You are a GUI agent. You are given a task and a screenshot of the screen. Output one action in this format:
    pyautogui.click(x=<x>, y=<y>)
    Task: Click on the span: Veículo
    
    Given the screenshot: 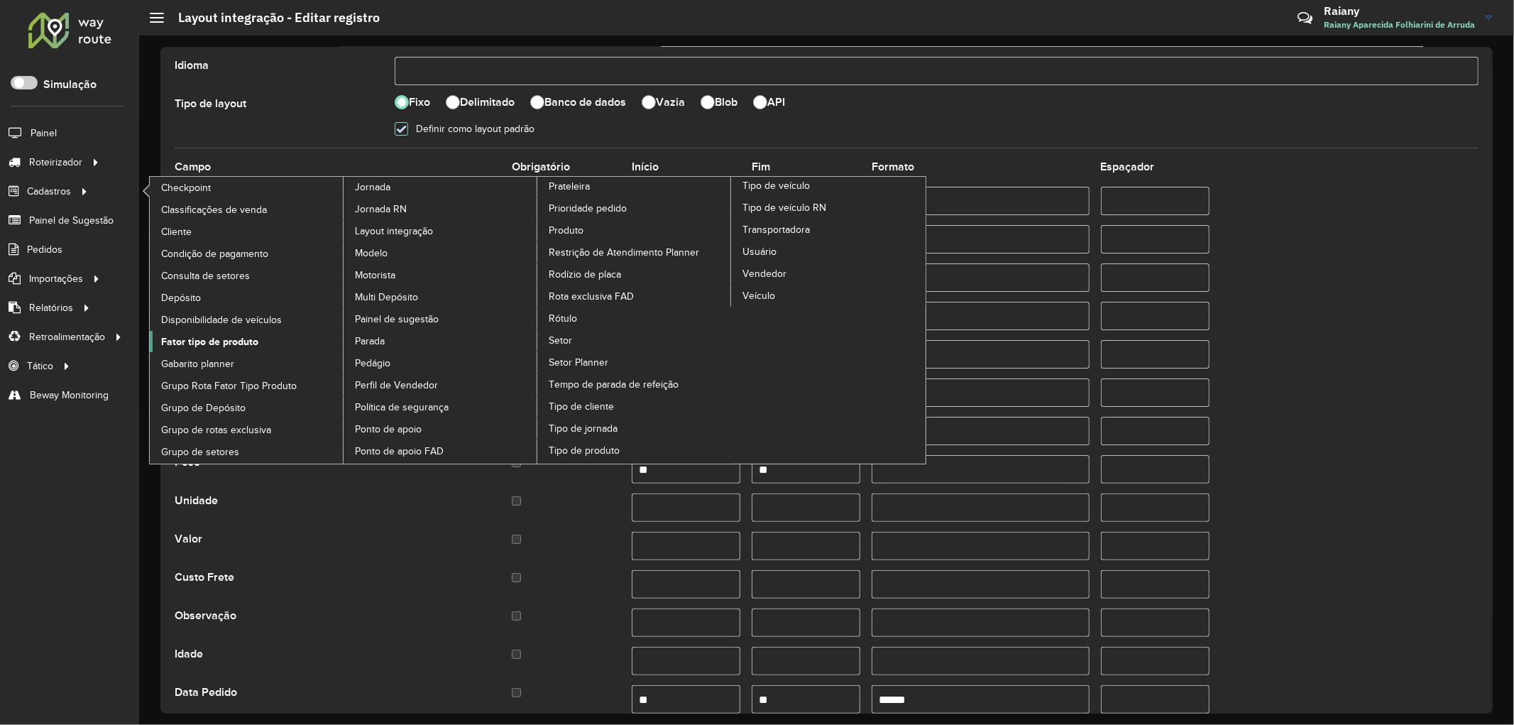 What is the action you would take?
    pyautogui.click(x=759, y=295)
    